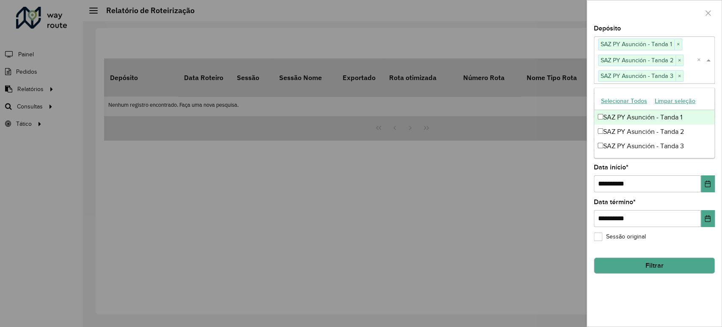 The height and width of the screenshot is (327, 722). I want to click on span: Clear all, so click(701, 60).